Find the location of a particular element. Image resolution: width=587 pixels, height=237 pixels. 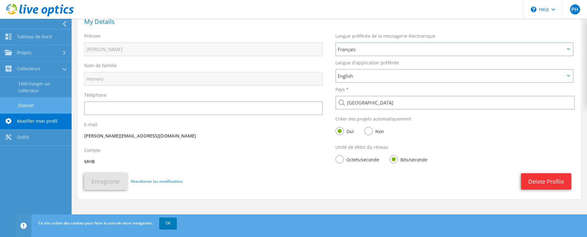

span: English is located at coordinates (451, 76).